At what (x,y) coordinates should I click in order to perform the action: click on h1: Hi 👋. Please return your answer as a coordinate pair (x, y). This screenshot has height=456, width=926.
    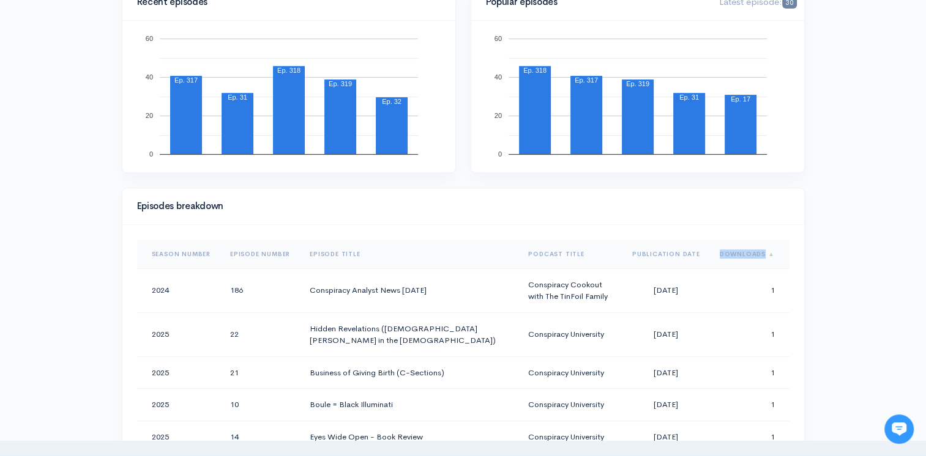
    Looking at the image, I should click on (122, 69).